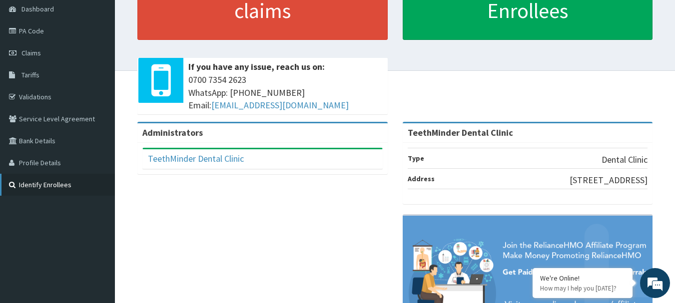  What do you see at coordinates (37, 9) in the screenshot?
I see `span: Dashboard` at bounding box center [37, 9].